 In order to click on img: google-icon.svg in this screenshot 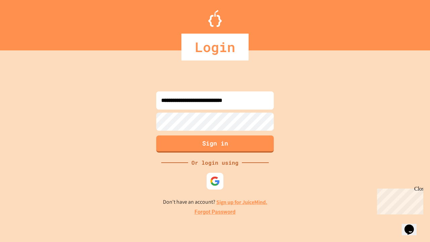, I will do `click(215, 181)`.